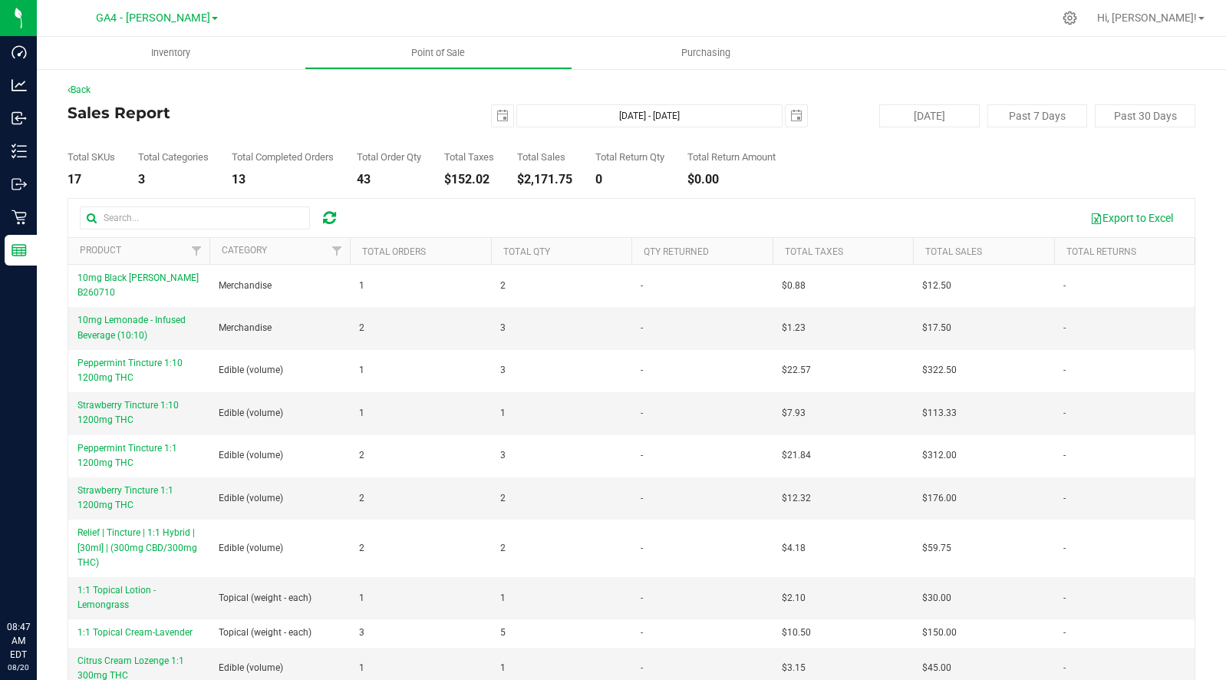 The height and width of the screenshot is (680, 1226). I want to click on inline-svg: Reports, so click(19, 250).